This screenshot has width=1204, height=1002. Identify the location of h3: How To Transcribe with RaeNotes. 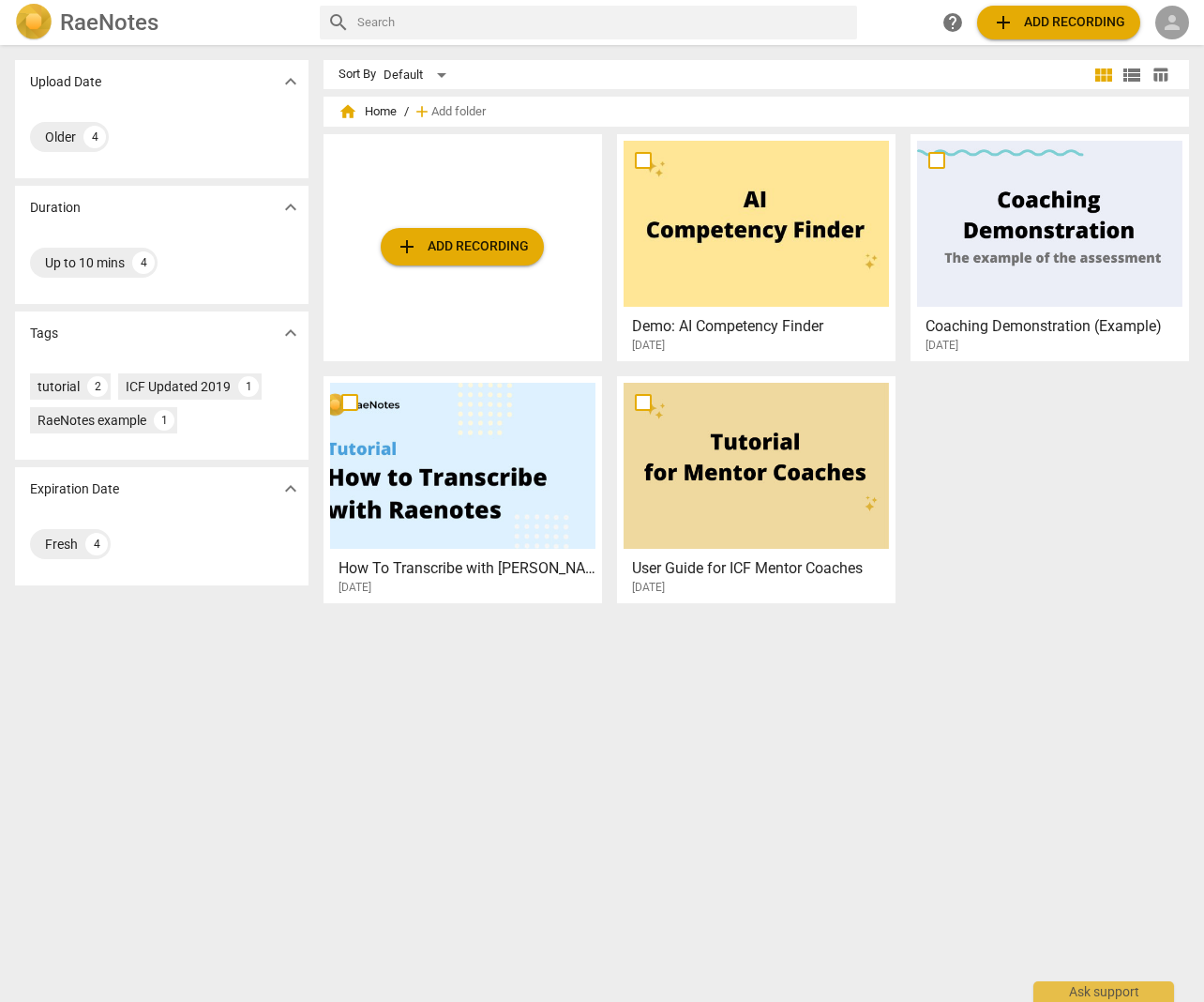
(468, 569).